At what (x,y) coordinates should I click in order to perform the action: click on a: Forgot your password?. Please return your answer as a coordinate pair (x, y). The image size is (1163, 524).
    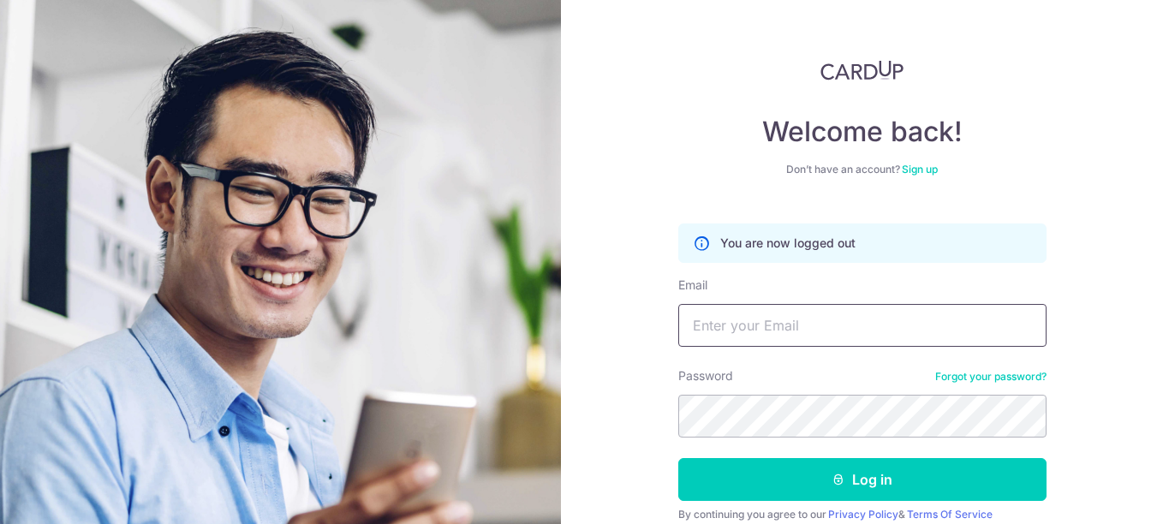
    Looking at the image, I should click on (991, 377).